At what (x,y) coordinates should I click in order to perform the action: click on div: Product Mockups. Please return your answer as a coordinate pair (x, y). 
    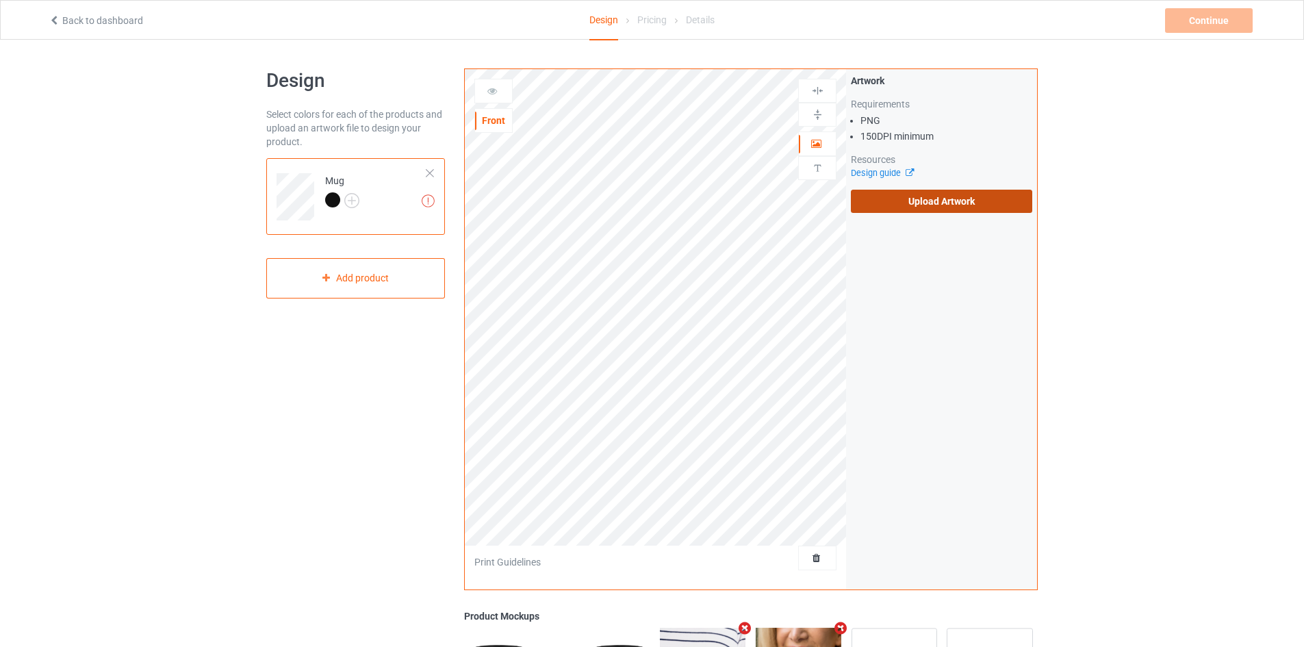
    Looking at the image, I should click on (751, 616).